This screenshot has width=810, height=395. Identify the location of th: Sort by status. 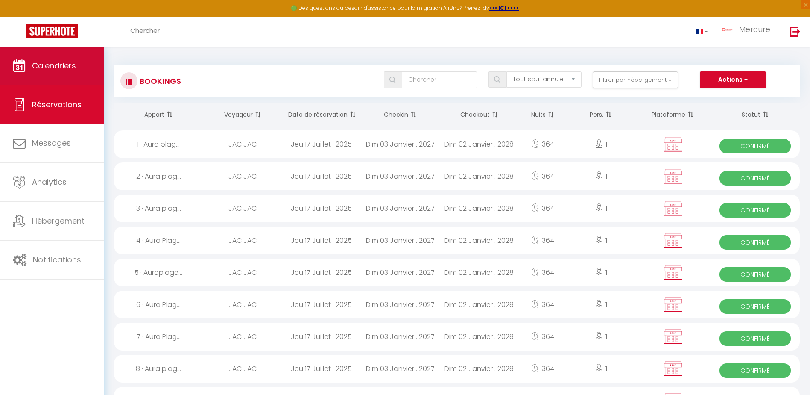
(755, 114).